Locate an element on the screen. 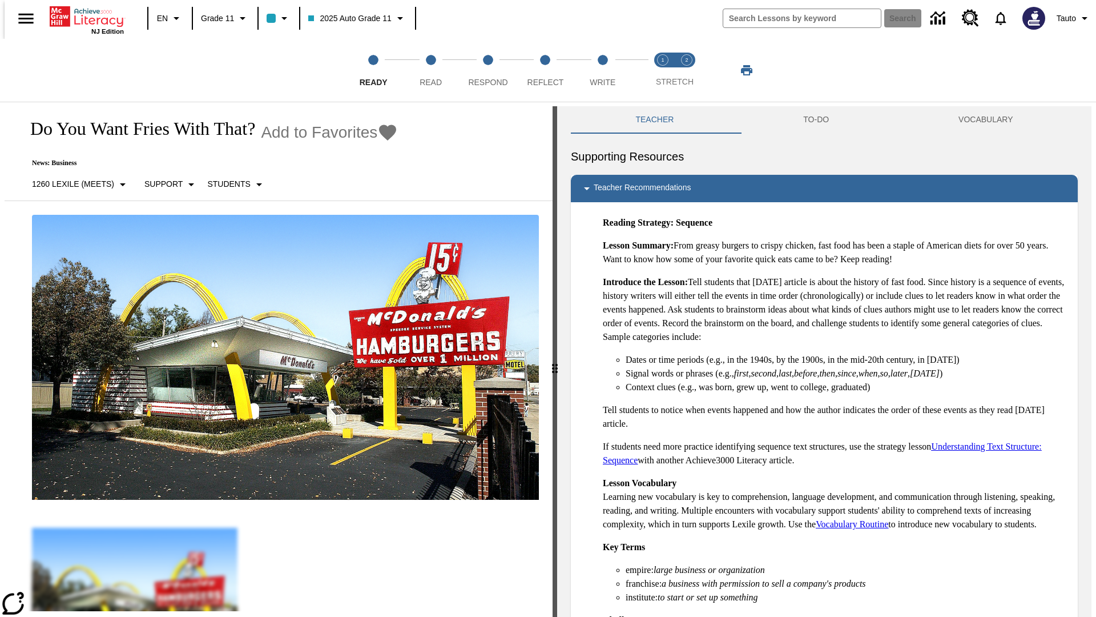  li: institute: is located at coordinates (847, 597).